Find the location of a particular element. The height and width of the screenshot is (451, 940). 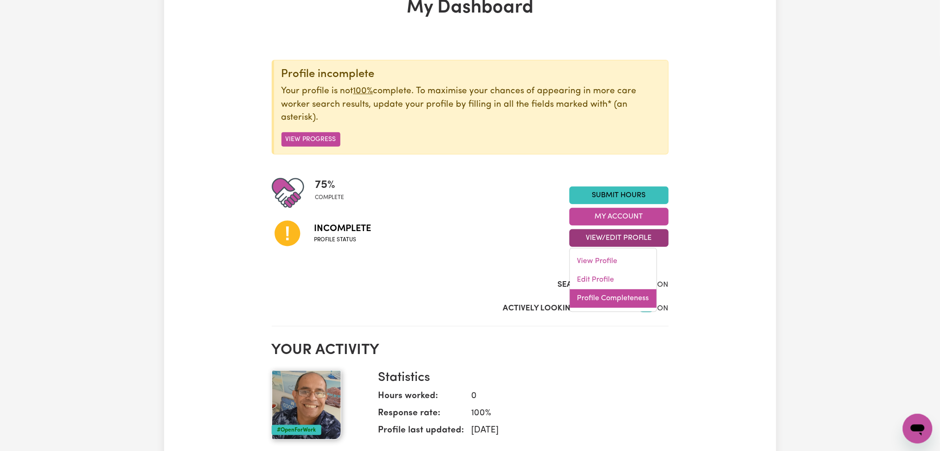

h2: Your activity is located at coordinates (470, 350).